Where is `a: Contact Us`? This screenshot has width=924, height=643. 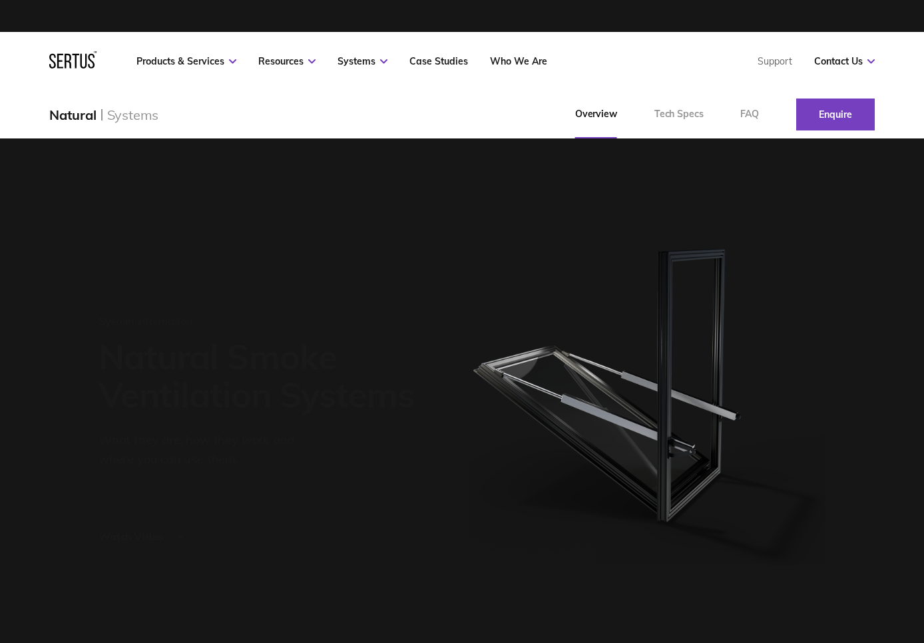
a: Contact Us is located at coordinates (844, 61).